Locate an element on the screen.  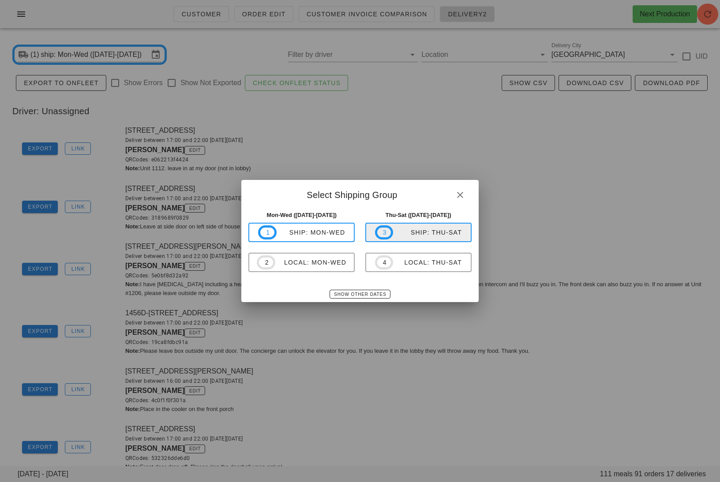
button: 2local: Mon-Wed is located at coordinates (301, 262).